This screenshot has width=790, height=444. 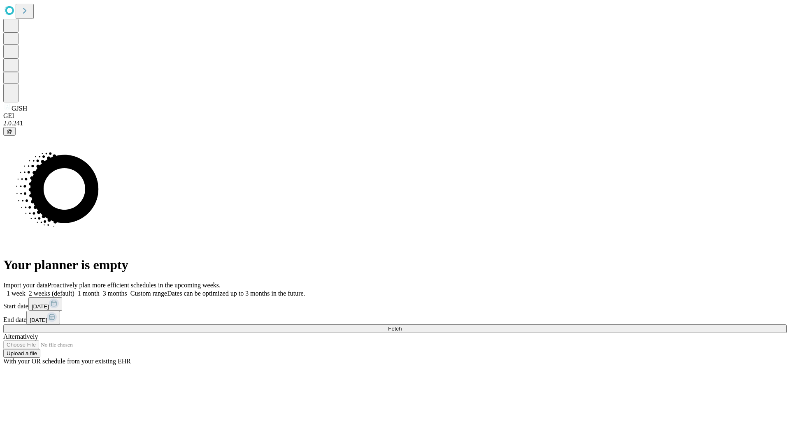 What do you see at coordinates (148, 293) in the screenshot?
I see `span: Custom range` at bounding box center [148, 293].